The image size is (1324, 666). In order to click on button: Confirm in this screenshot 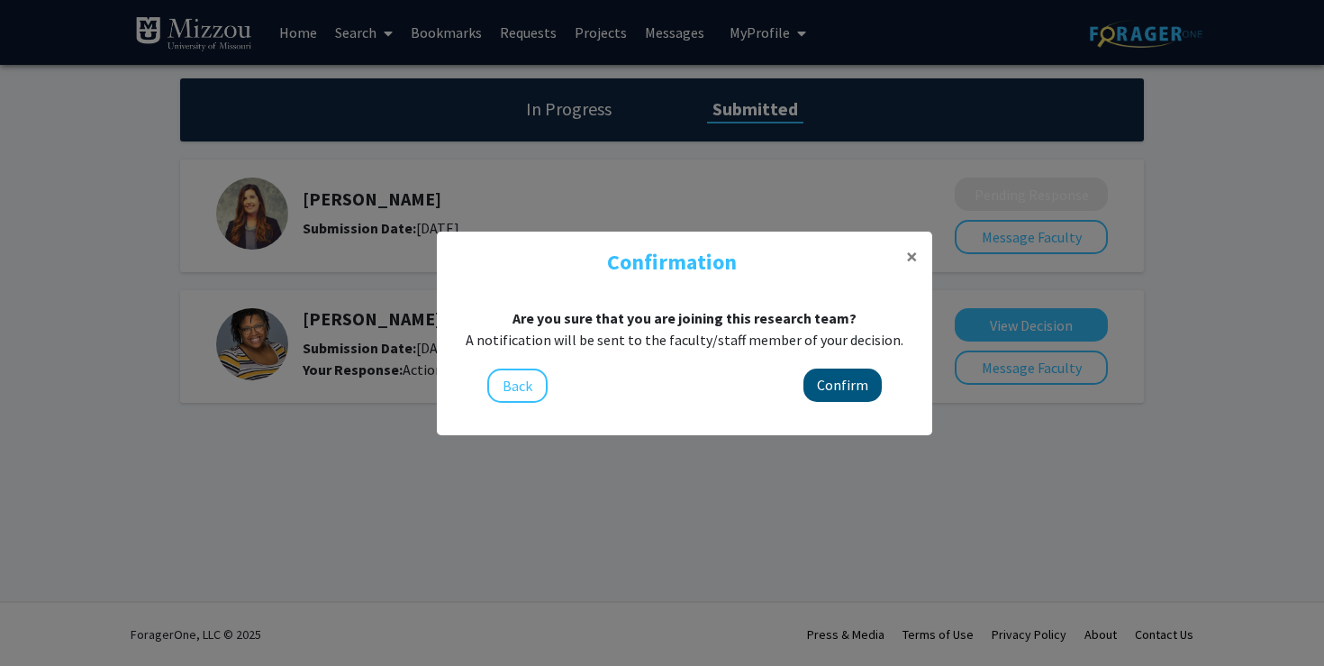, I will do `click(842, 385)`.